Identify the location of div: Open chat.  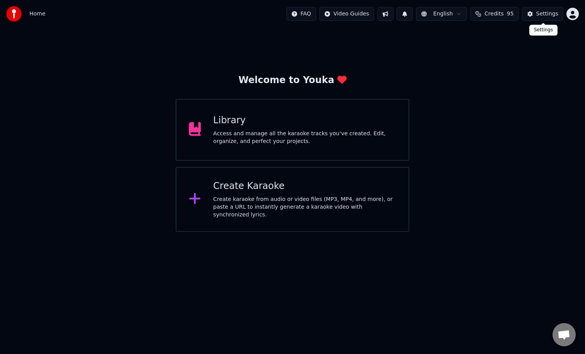
(564, 335).